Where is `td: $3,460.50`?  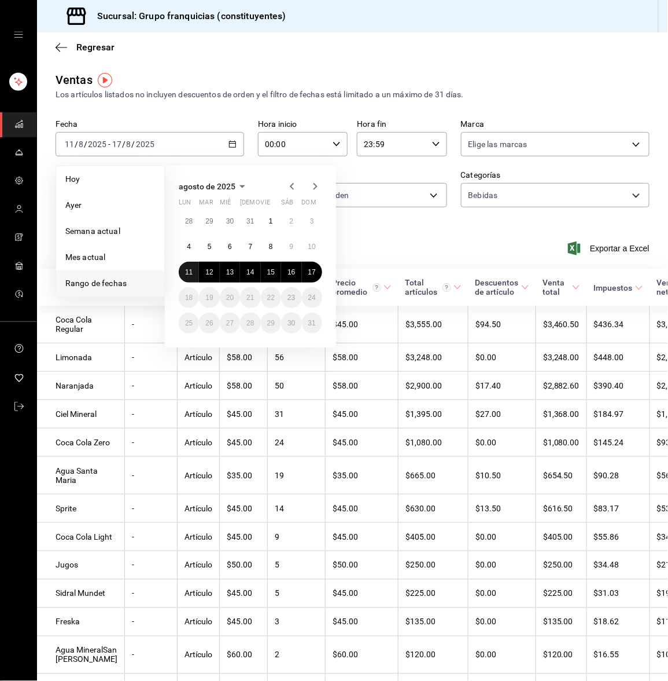 td: $3,460.50 is located at coordinates (562, 324).